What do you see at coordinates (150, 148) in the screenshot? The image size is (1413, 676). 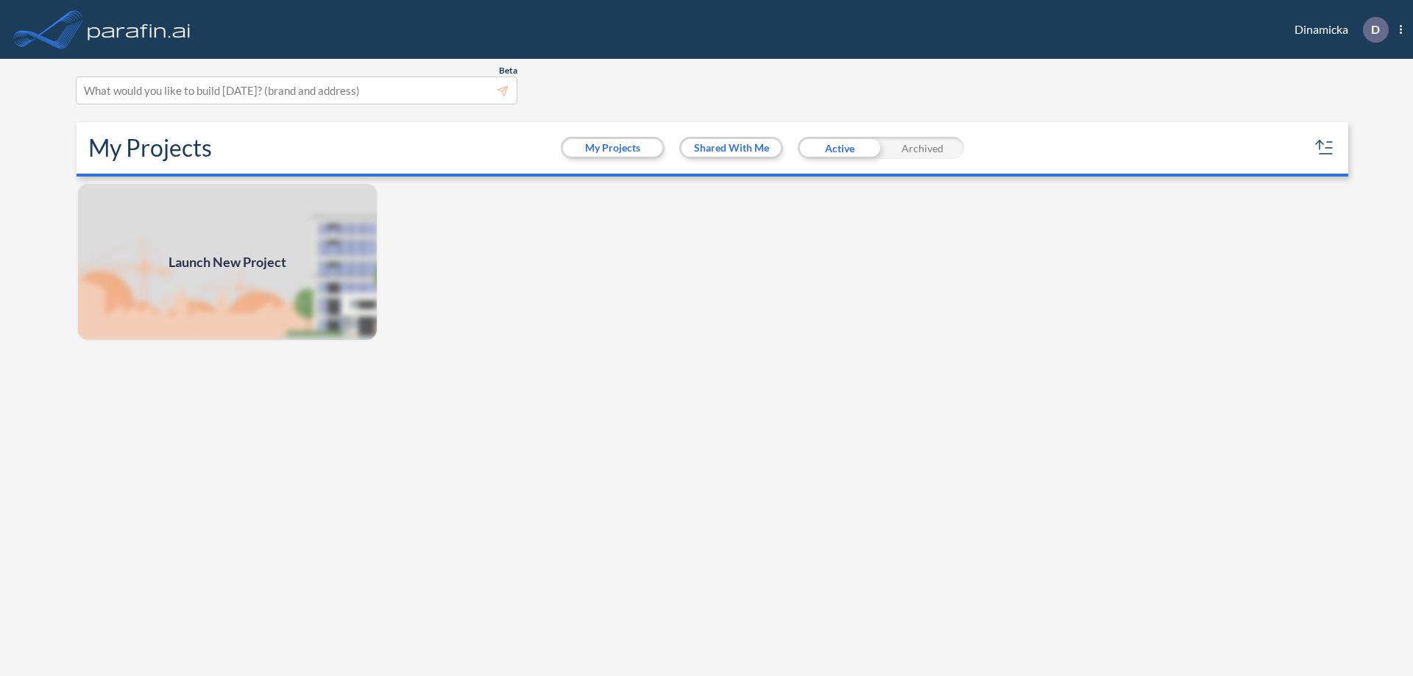 I see `h2: My Projects` at bounding box center [150, 148].